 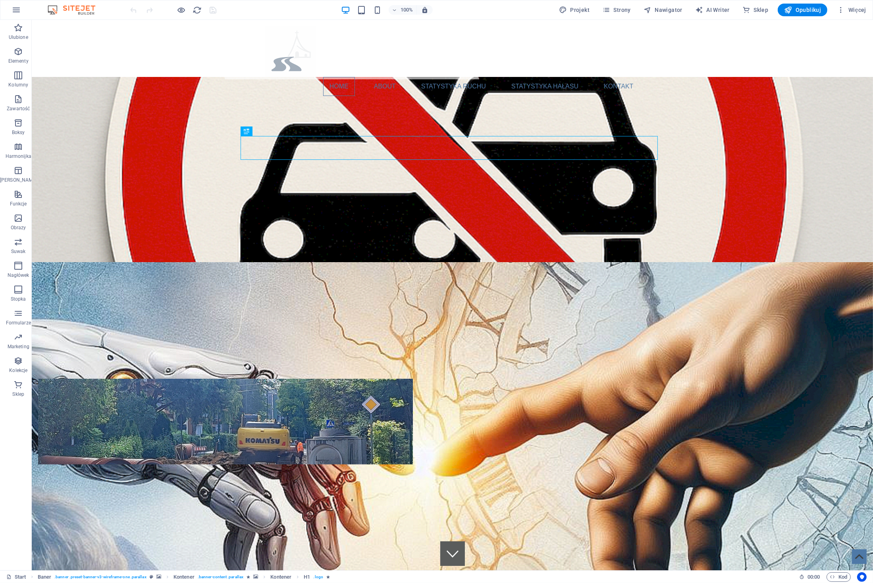 What do you see at coordinates (574, 10) in the screenshot?
I see `button: Projekt` at bounding box center [574, 10].